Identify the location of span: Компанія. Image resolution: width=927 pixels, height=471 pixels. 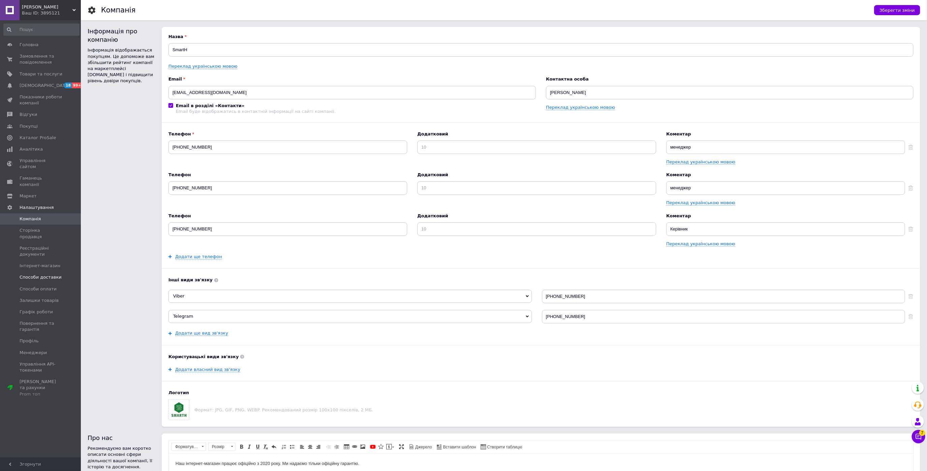
(30, 219).